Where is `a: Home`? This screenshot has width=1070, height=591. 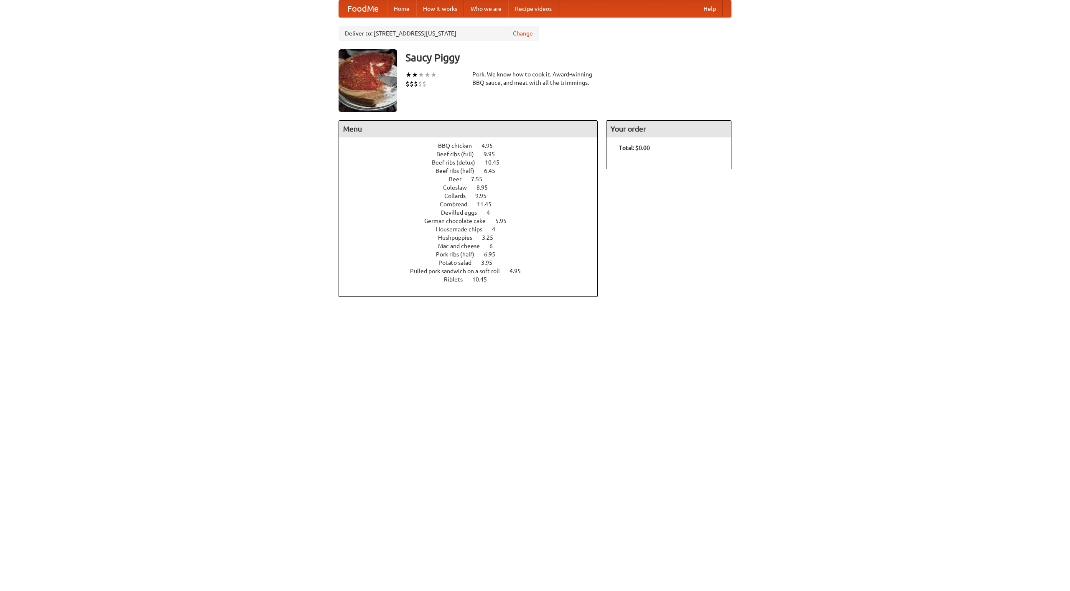 a: Home is located at coordinates (402, 9).